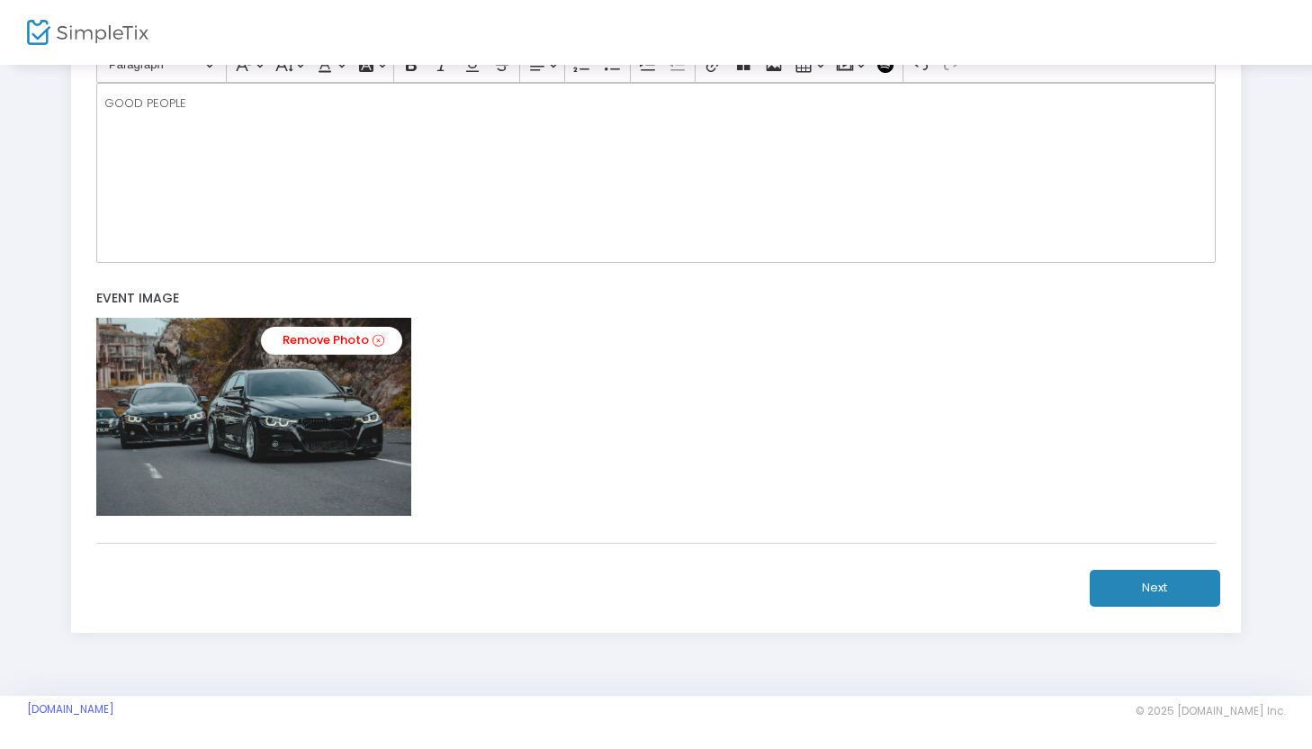  I want to click on span: Event Image, so click(138, 298).